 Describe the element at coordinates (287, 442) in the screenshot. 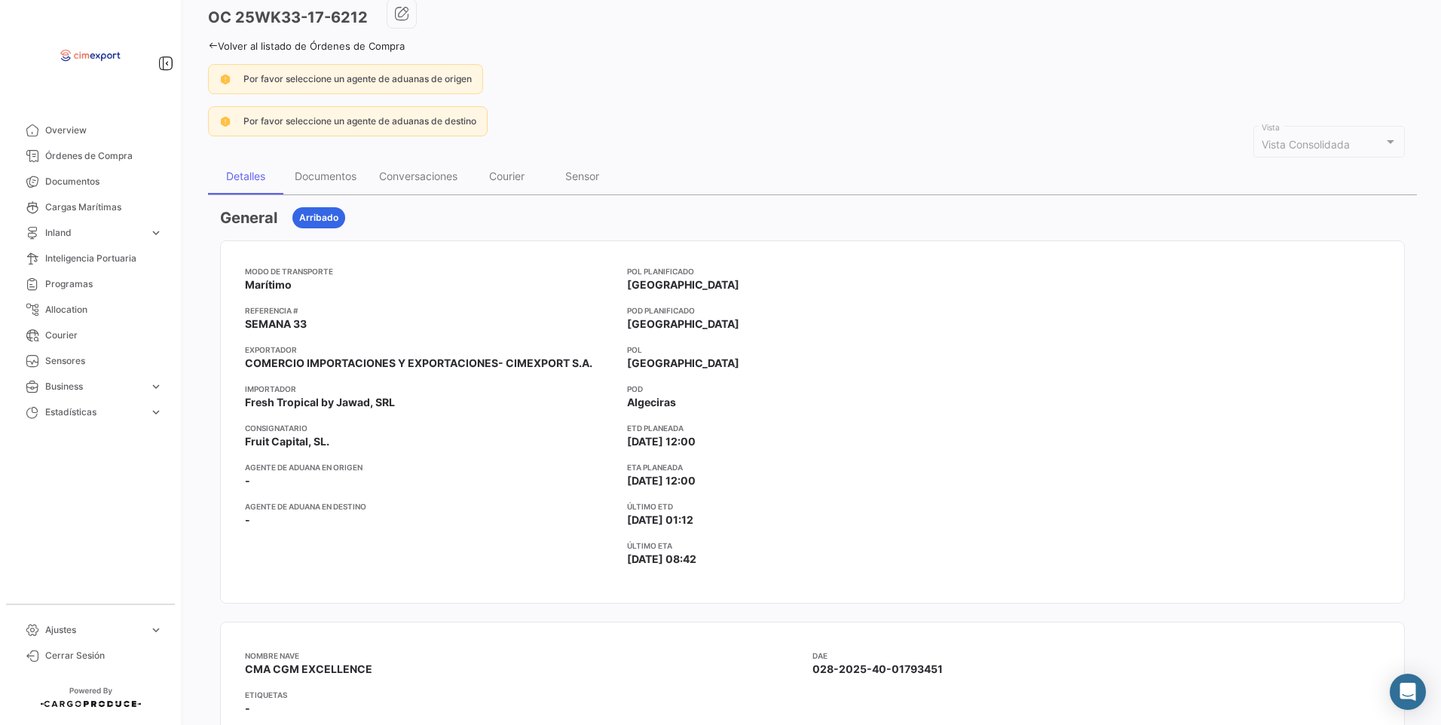

I see `span: Fruit Capital, SL.` at that location.